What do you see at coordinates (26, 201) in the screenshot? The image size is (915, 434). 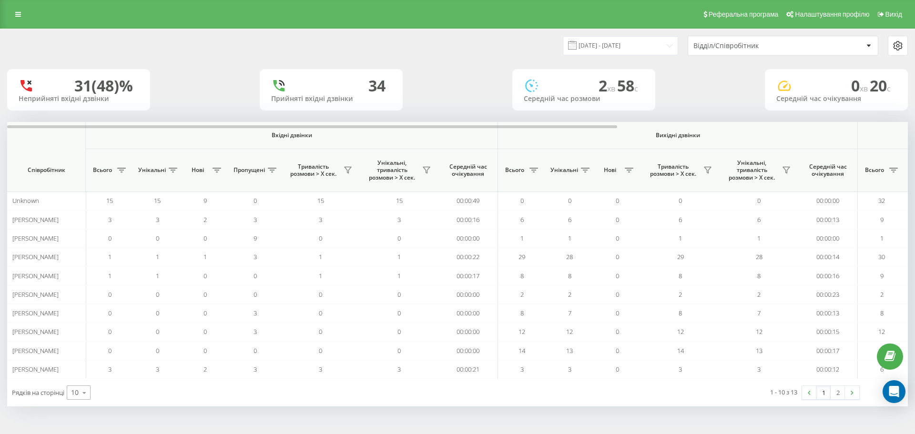 I see `span: Unknown` at bounding box center [26, 201].